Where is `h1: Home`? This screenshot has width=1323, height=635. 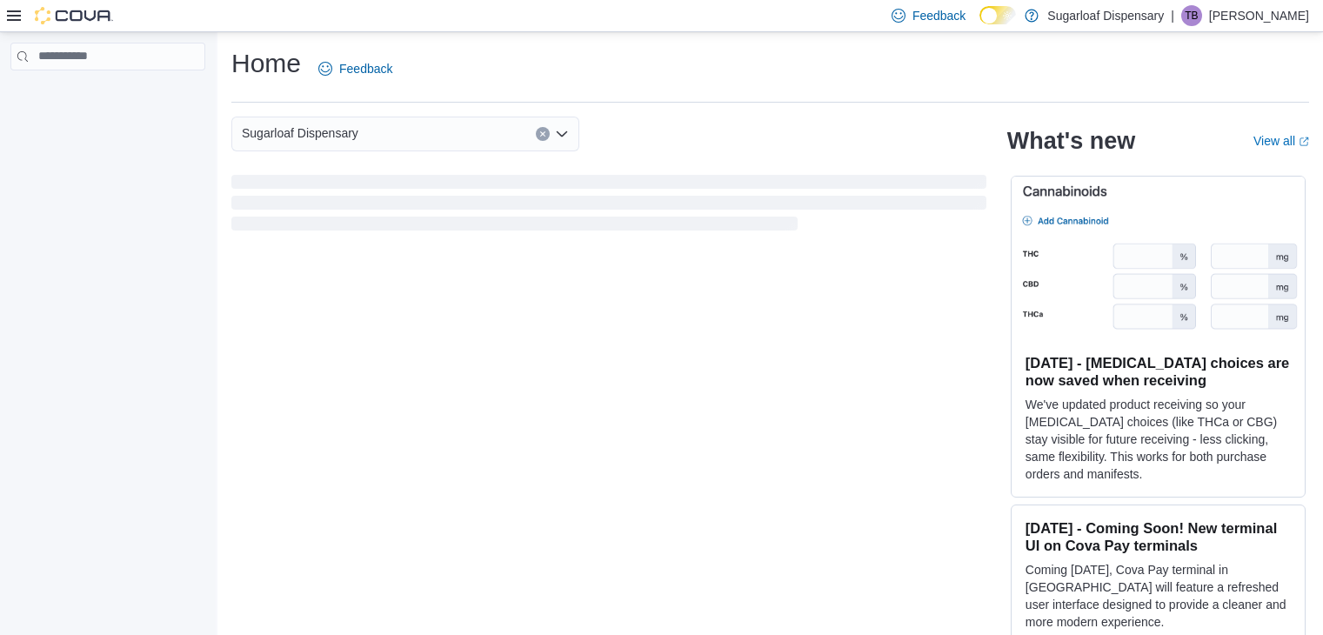 h1: Home is located at coordinates (266, 63).